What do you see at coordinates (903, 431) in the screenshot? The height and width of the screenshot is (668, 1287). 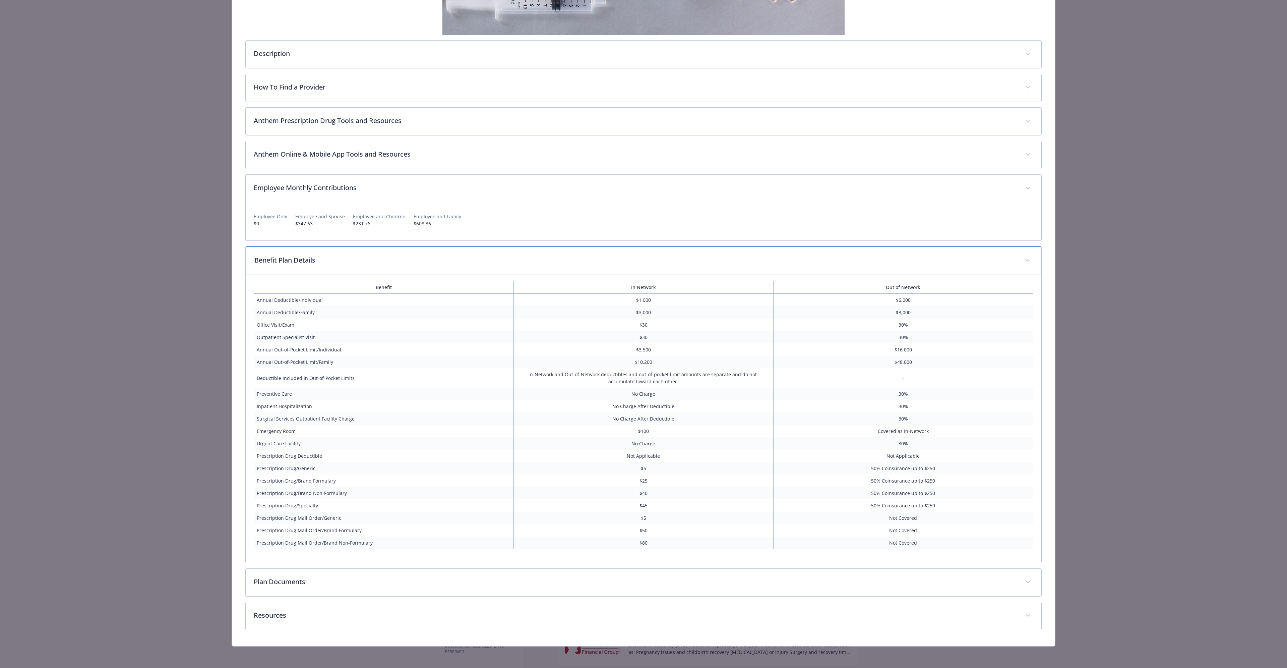 I see `td: Covered as In-Network` at bounding box center [903, 431].